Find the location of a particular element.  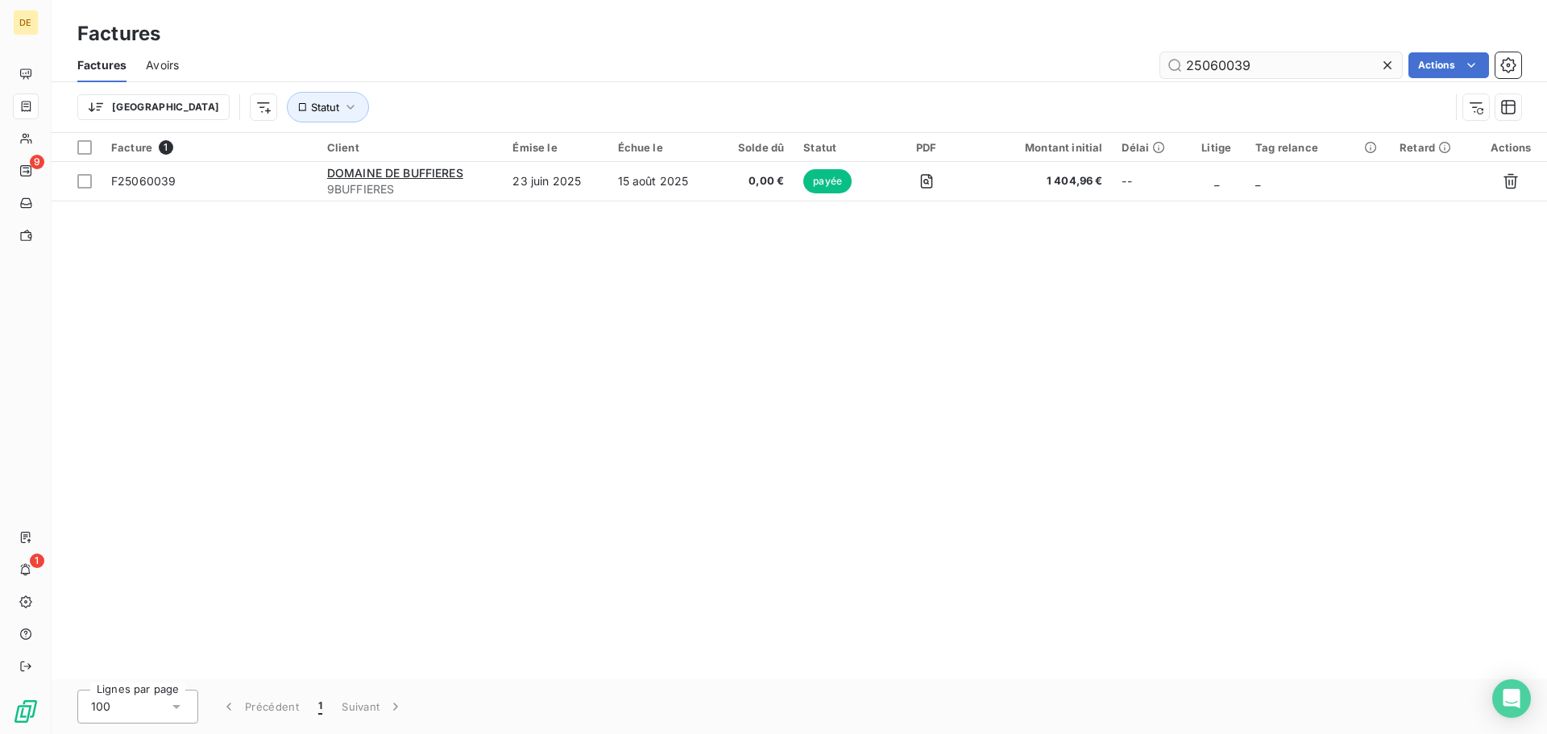

span: 9 is located at coordinates (37, 162).